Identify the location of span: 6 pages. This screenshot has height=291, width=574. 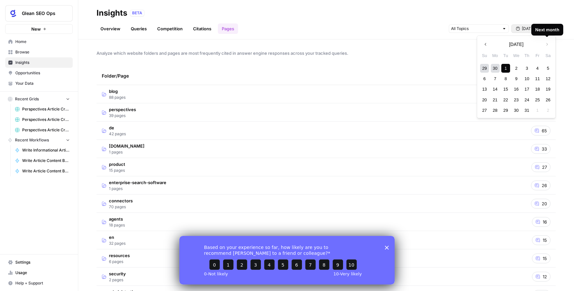
(119, 262).